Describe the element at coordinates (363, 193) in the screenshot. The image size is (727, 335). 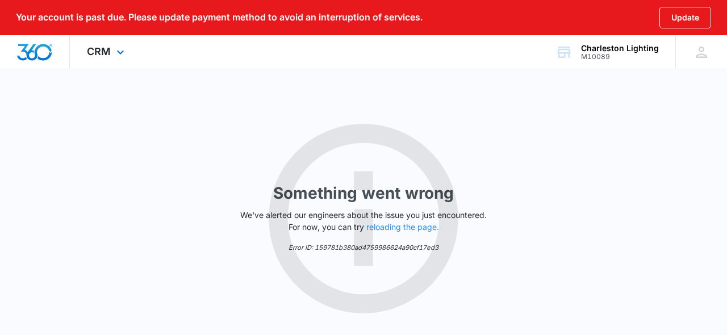
I see `h1: Something went wrong` at that location.